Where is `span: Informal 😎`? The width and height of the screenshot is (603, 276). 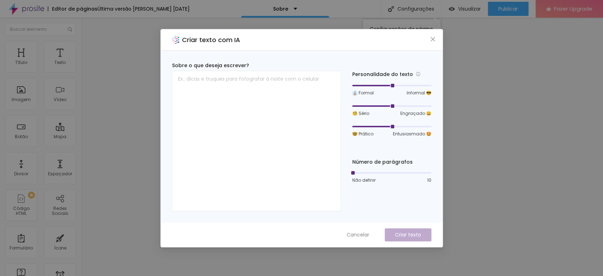 span: Informal 😎 is located at coordinates (419, 93).